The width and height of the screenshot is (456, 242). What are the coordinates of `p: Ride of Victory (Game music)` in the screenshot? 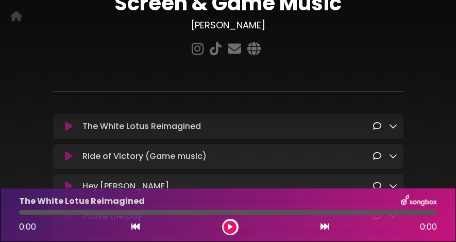 It's located at (144, 156).